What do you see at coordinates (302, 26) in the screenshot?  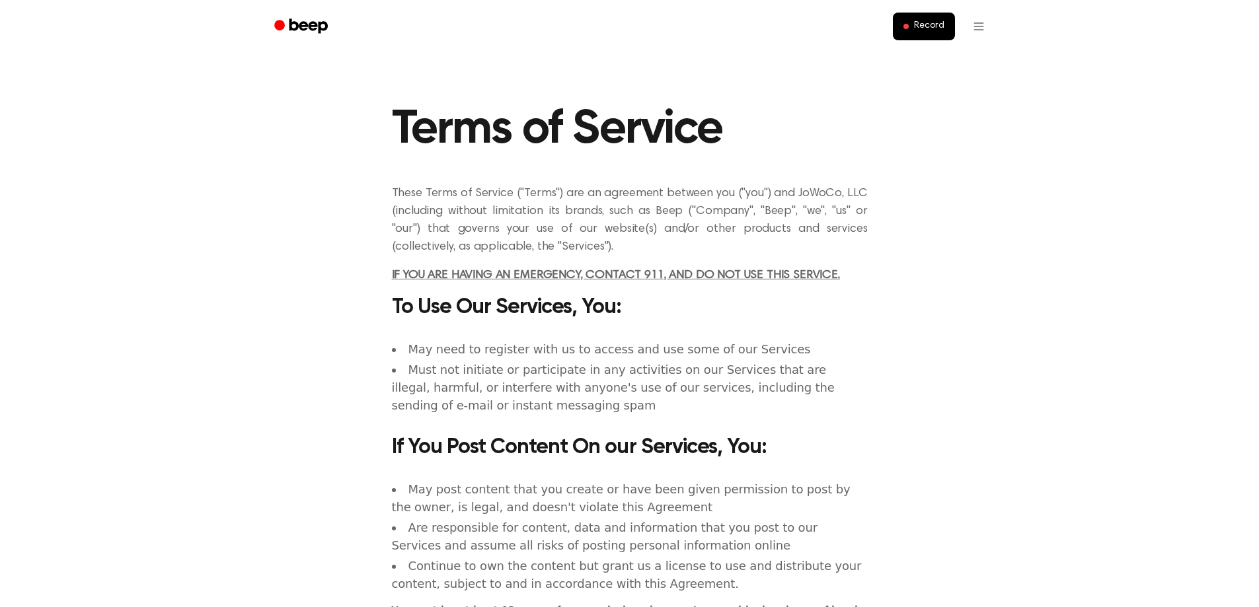 I see `a: Beep` at bounding box center [302, 26].